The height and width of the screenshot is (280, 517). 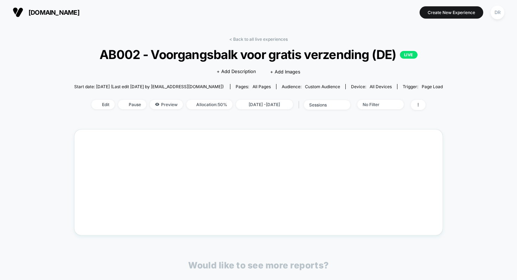 What do you see at coordinates (166, 104) in the screenshot?
I see `span: Preview` at bounding box center [166, 104].